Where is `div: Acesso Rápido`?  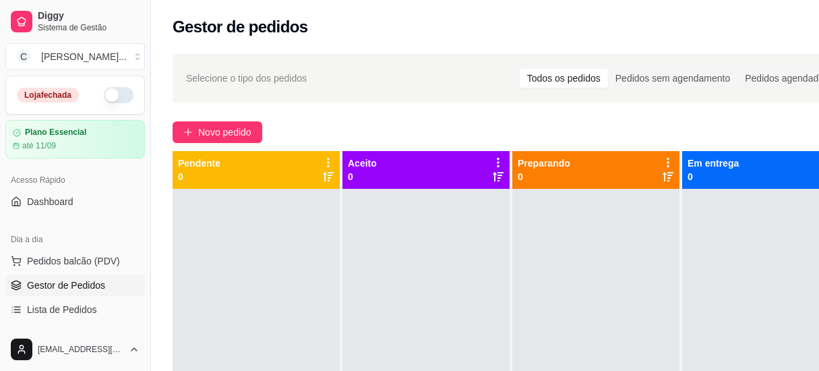
div: Acesso Rápido is located at coordinates (75, 180).